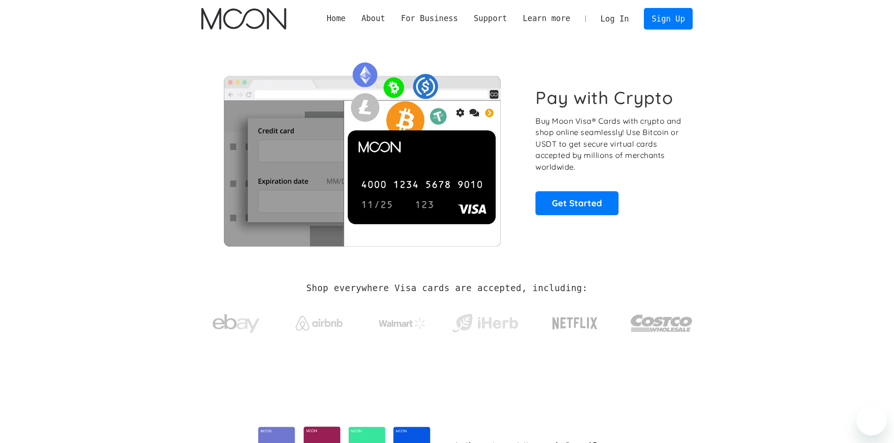 The image size is (894, 443). Describe the element at coordinates (668, 18) in the screenshot. I see `a: Sign Up` at that location.